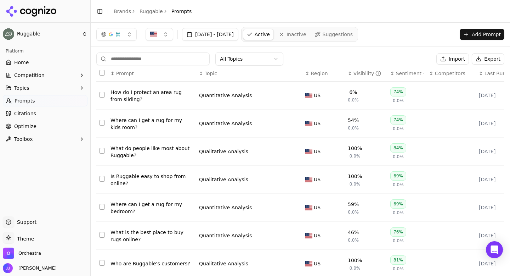  What do you see at coordinates (30, 253) in the screenshot?
I see `span: Orchestra` at bounding box center [30, 253].